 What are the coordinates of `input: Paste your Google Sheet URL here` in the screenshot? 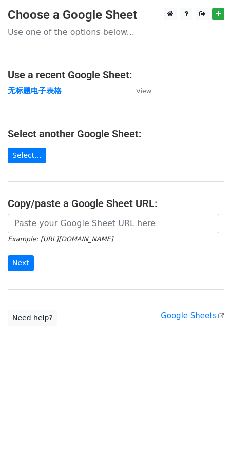 It's located at (113, 224).